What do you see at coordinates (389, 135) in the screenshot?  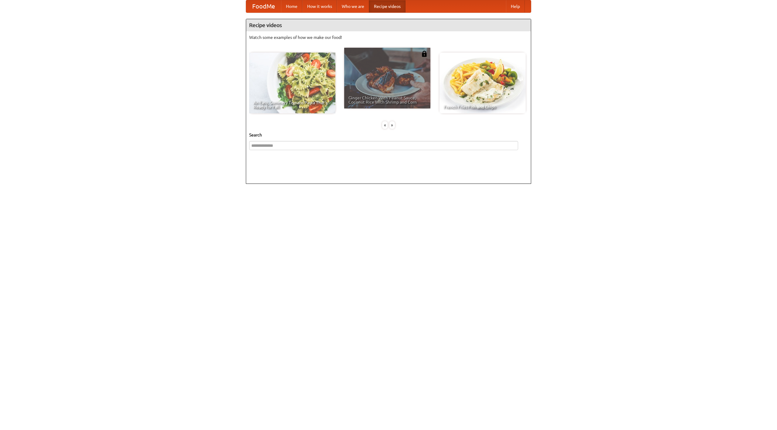 I see `h5: Search` at bounding box center [389, 135].